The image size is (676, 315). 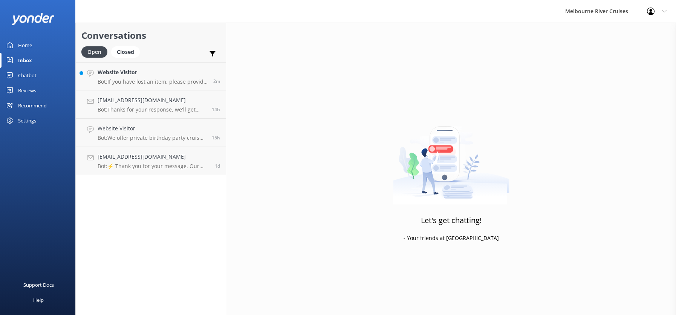 What do you see at coordinates (127, 52) in the screenshot?
I see `a: Closed` at bounding box center [127, 52].